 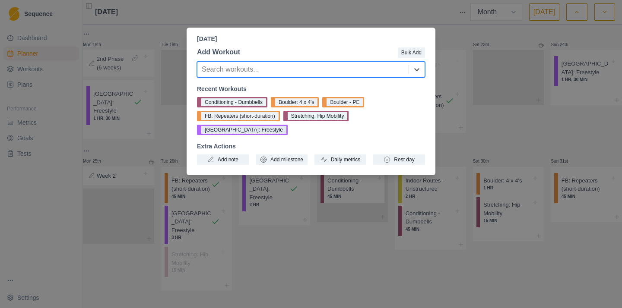 What do you see at coordinates (311, 146) in the screenshot?
I see `p: Extra Actions` at bounding box center [311, 146].